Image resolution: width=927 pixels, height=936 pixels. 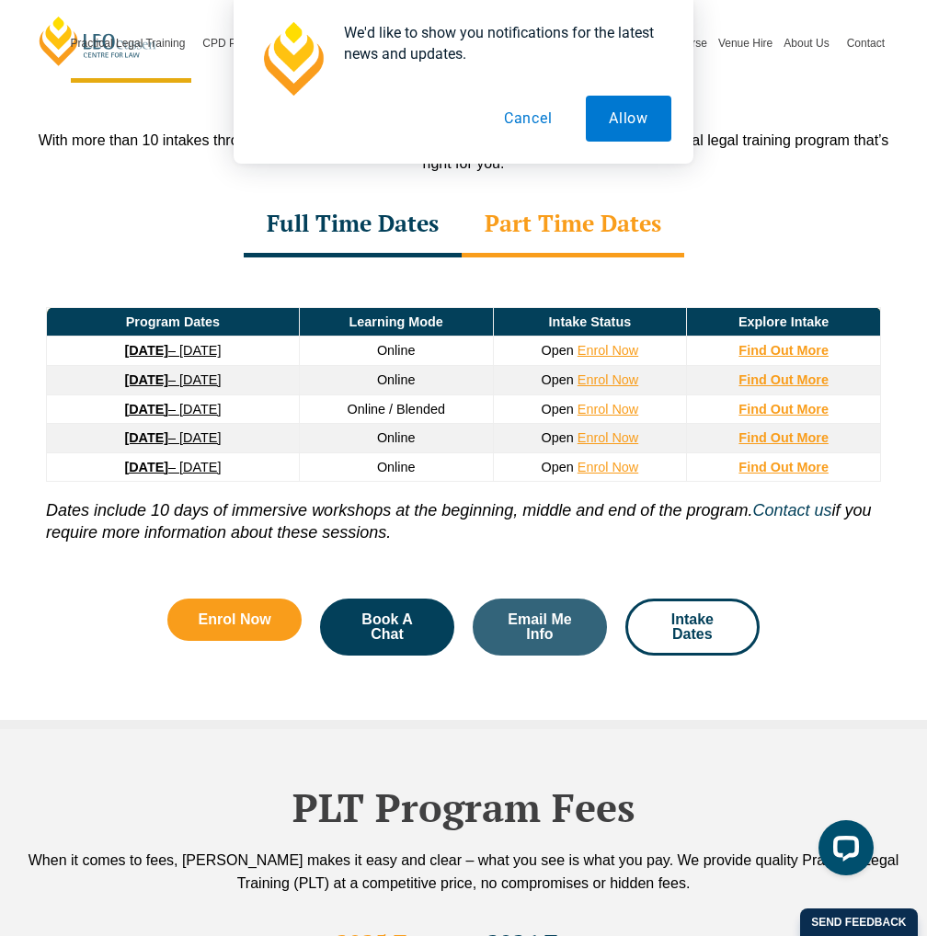 I want to click on td: Intake Status, so click(x=590, y=322).